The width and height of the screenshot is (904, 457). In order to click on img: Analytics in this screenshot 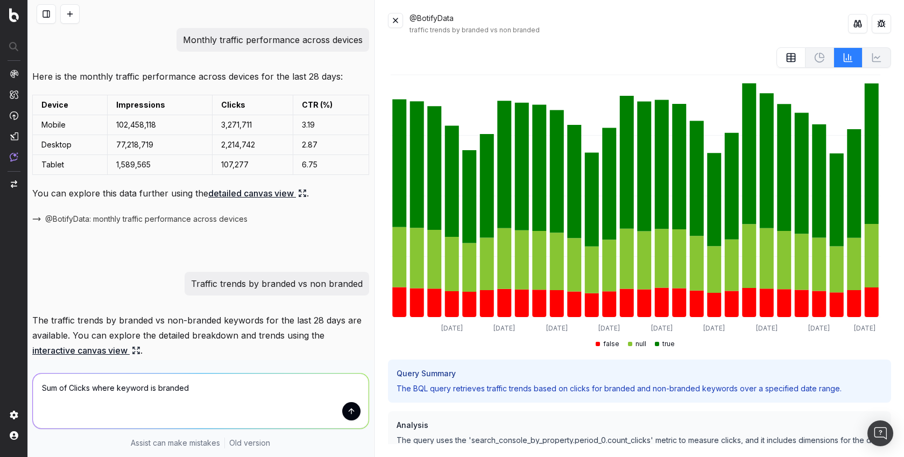, I will do `click(14, 74)`.